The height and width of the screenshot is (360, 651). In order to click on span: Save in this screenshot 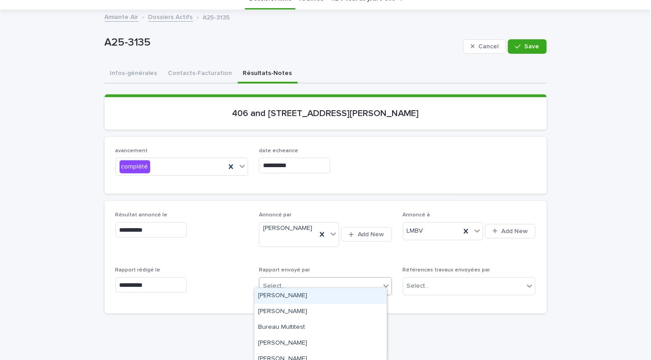, I will do `click(532, 46)`.